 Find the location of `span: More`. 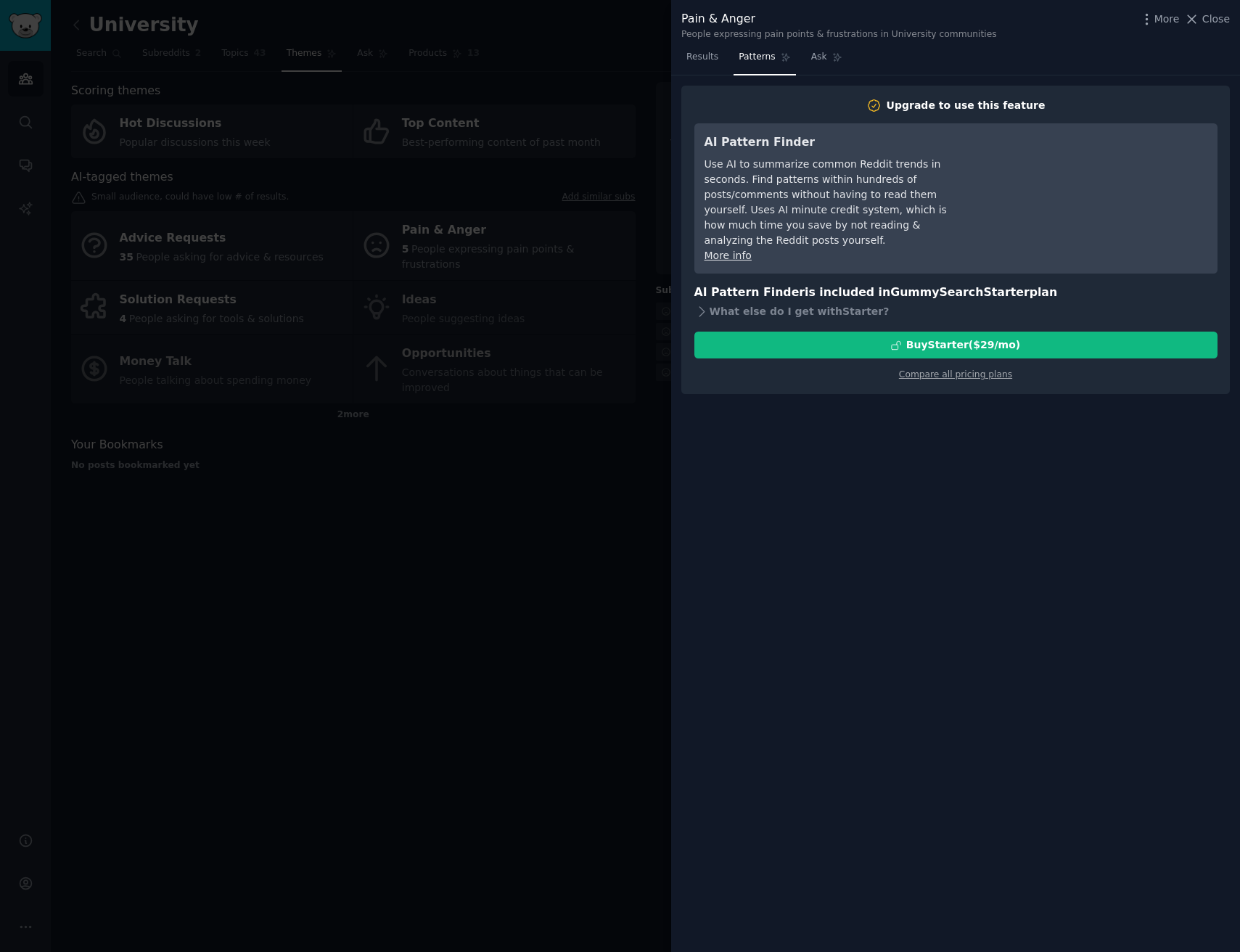

span: More is located at coordinates (1166, 19).